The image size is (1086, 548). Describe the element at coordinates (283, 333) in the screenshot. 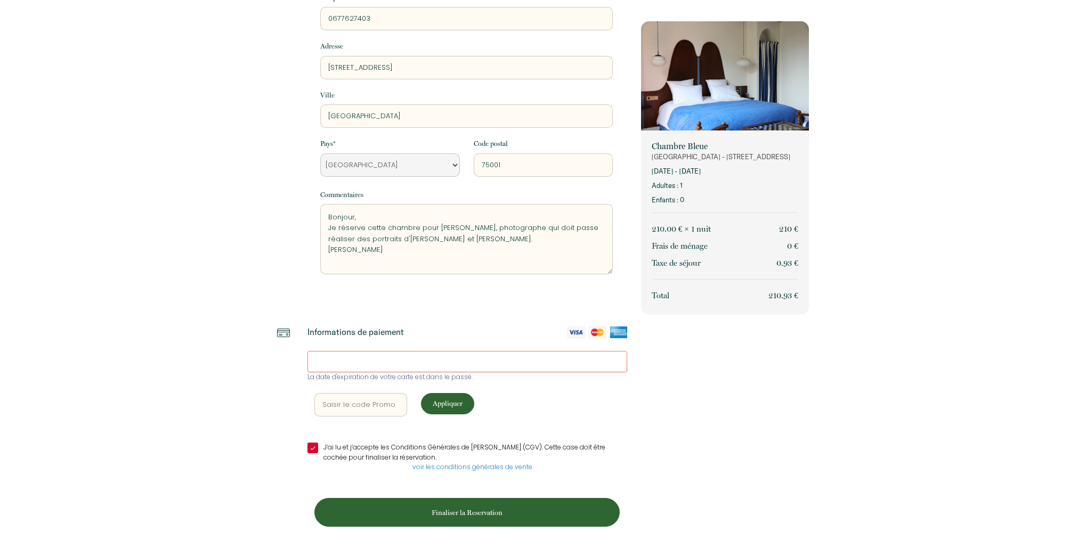

I see `img: credit-card` at that location.